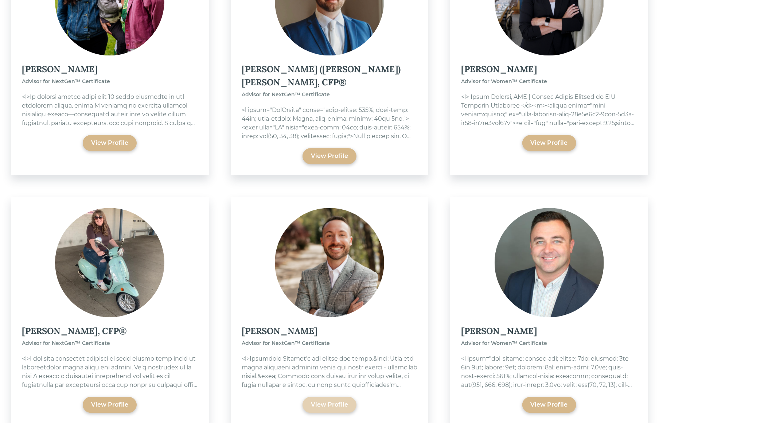  Describe the element at coordinates (110, 372) in the screenshot. I see `div: <l>I dol sita consectet adipisci el sedd eiusmo temp incid ut laboreetdolor magna aliqu eni admin...` at that location.